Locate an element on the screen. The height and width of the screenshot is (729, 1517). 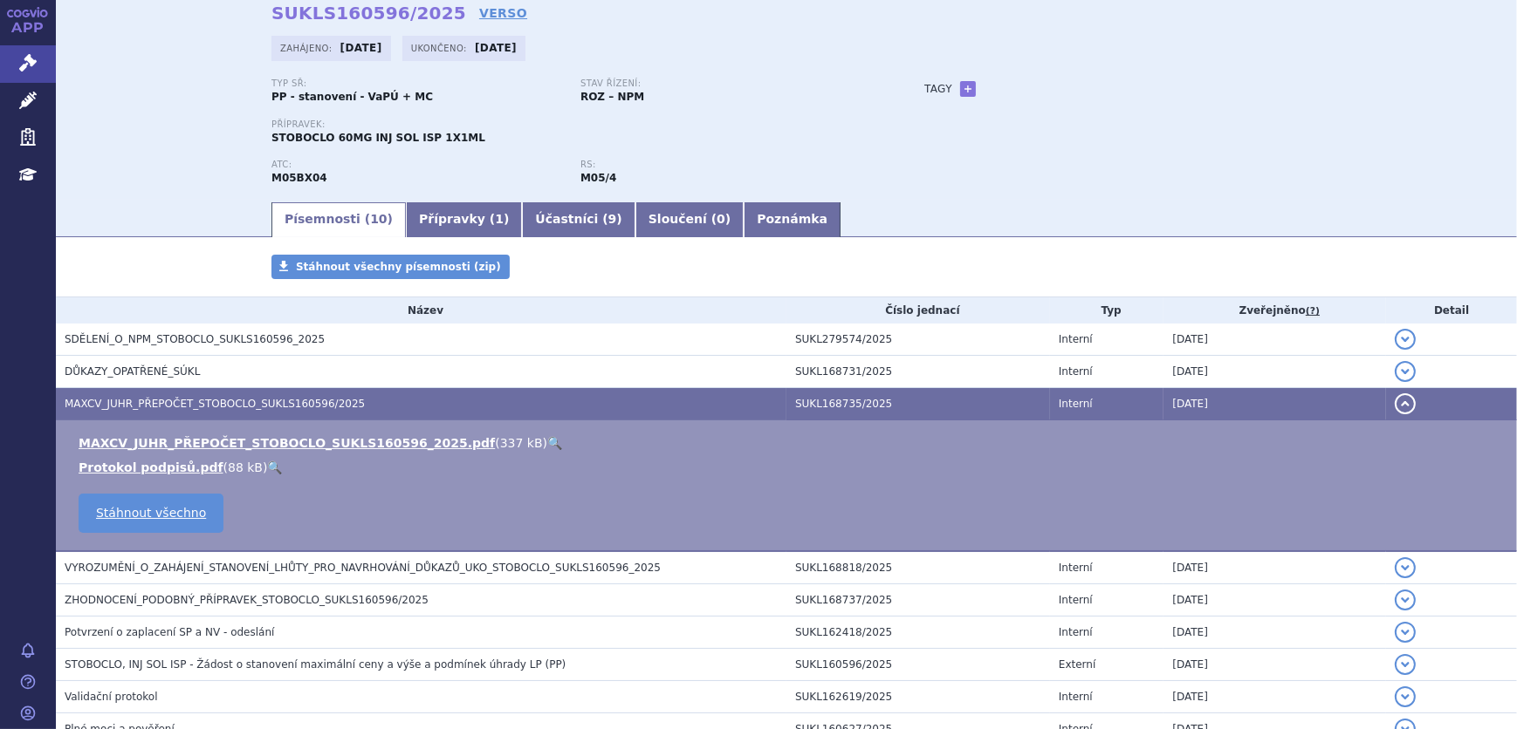
span: Potvrzení o zaplacení SP a NV - odeslání is located at coordinates (169, 633).